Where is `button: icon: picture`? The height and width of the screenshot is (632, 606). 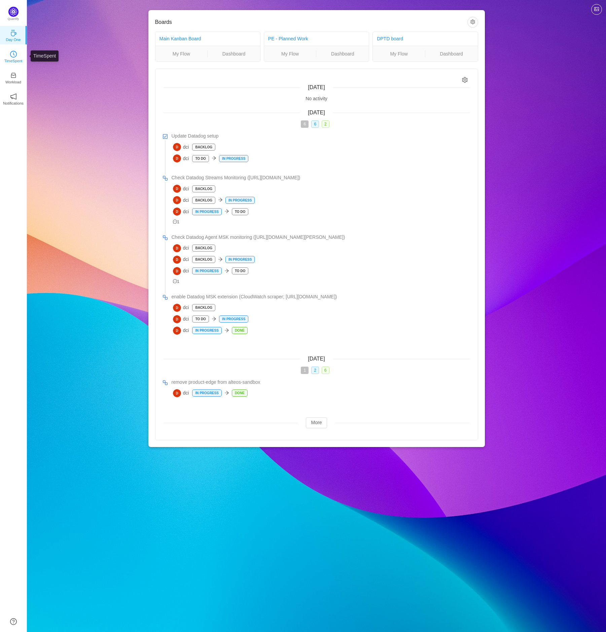 button: icon: picture is located at coordinates (596, 9).